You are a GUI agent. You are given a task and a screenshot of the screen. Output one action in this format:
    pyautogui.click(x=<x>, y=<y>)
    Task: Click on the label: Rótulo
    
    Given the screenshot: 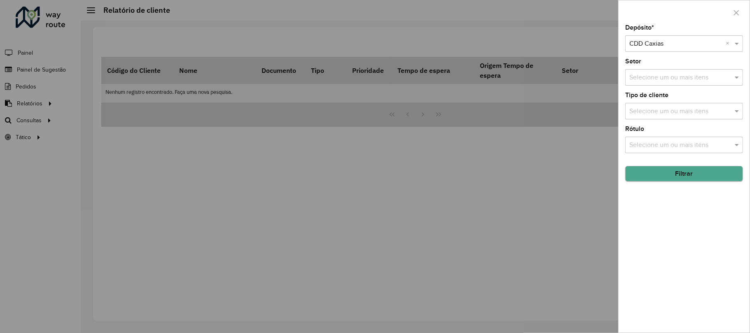 What is the action you would take?
    pyautogui.click(x=634, y=129)
    